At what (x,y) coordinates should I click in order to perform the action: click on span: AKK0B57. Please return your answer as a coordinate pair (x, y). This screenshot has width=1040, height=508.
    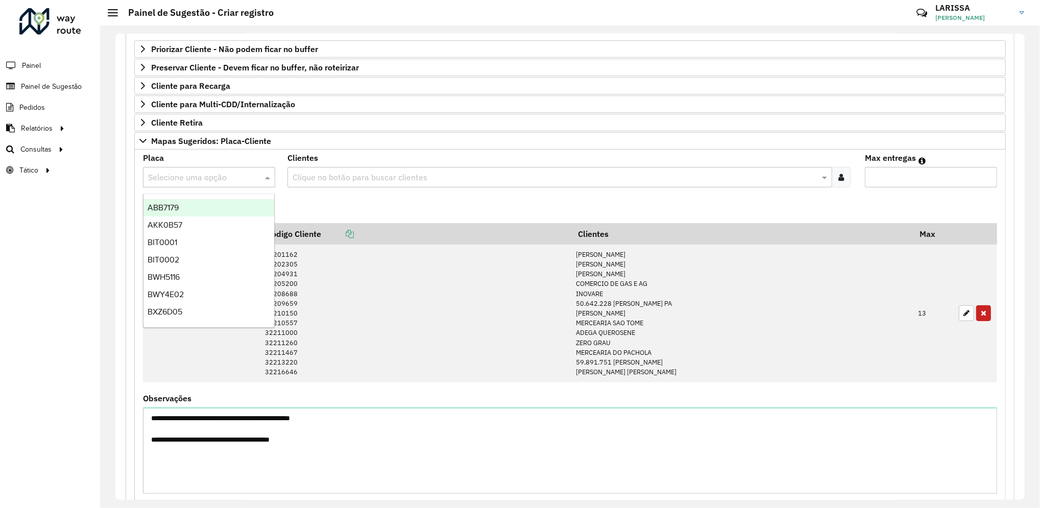
    Looking at the image, I should click on (165, 225).